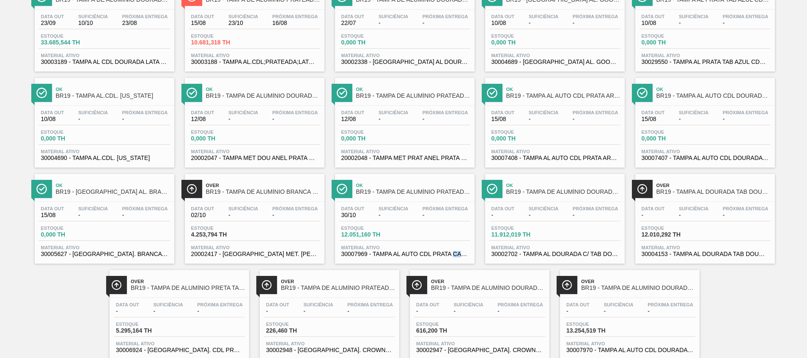 This screenshot has width=807, height=358. What do you see at coordinates (263, 192) in the screenshot?
I see `span: BR19 - TAMPA DE ALUMÍNIO BRANCA TAB AZUL` at bounding box center [263, 192].